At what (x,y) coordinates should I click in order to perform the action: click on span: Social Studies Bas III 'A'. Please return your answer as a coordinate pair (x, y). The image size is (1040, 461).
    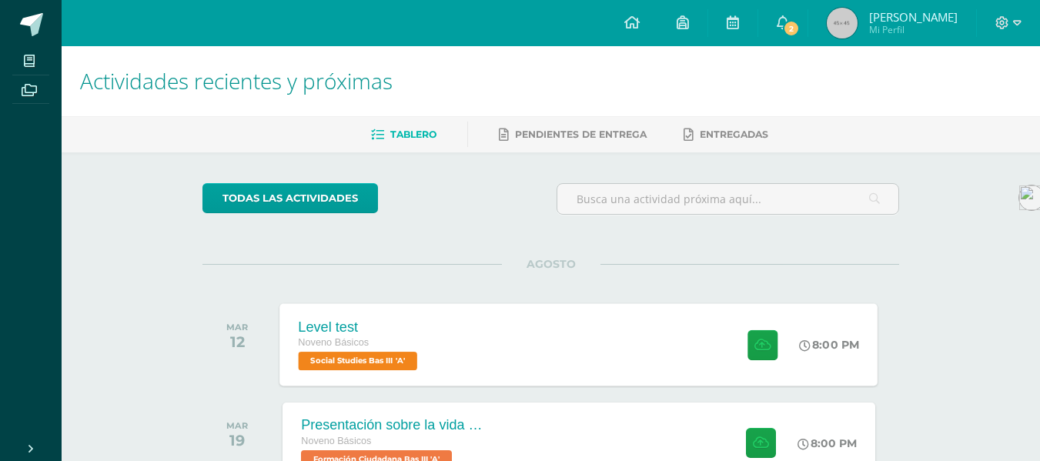
    Looking at the image, I should click on (358, 361).